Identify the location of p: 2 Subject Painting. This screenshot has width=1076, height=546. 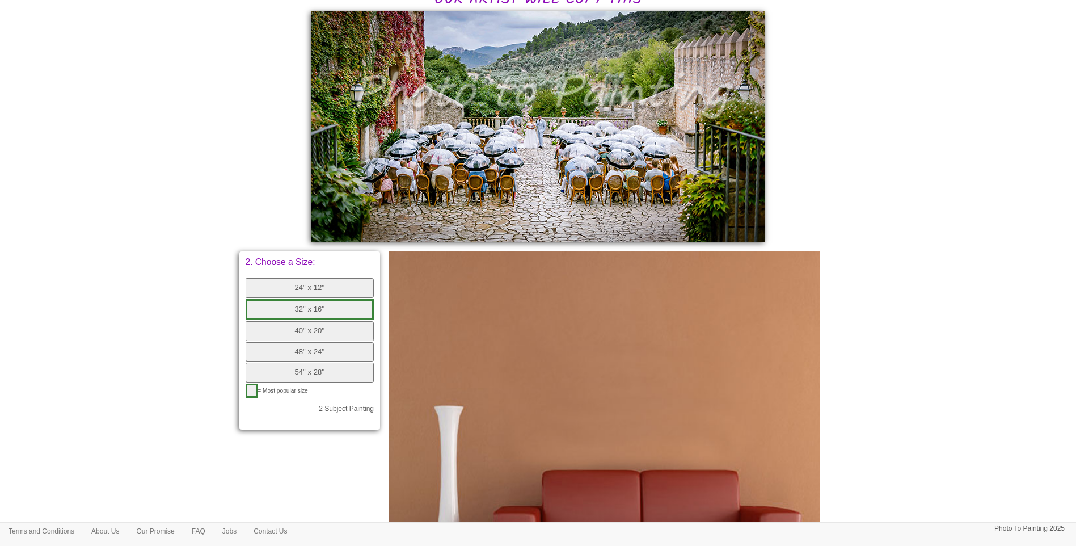
(310, 408).